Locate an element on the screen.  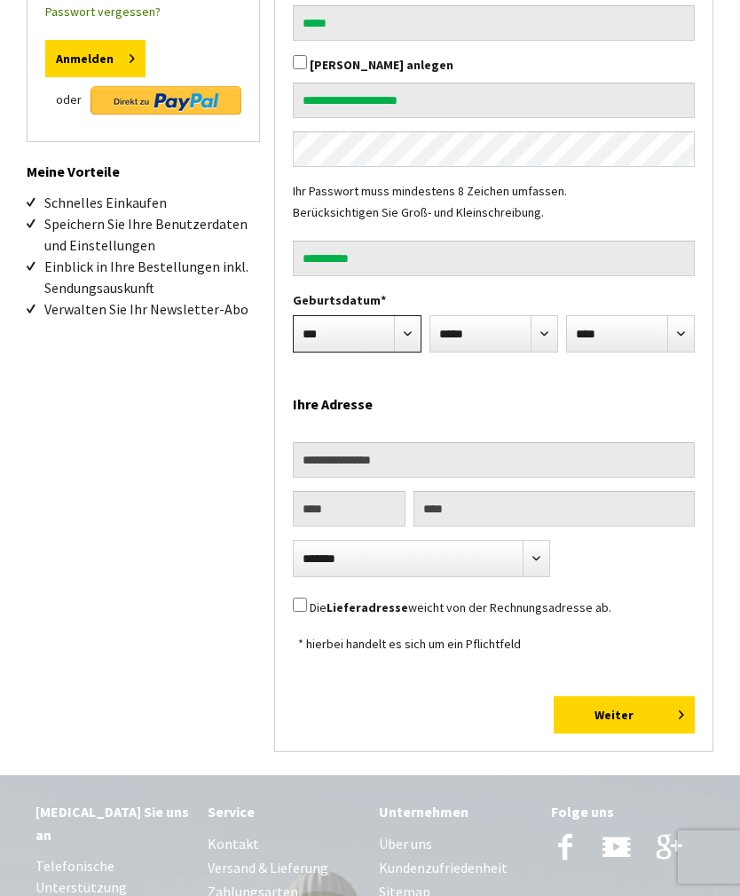
a: Kundenzufriedenheit is located at coordinates (456, 867).